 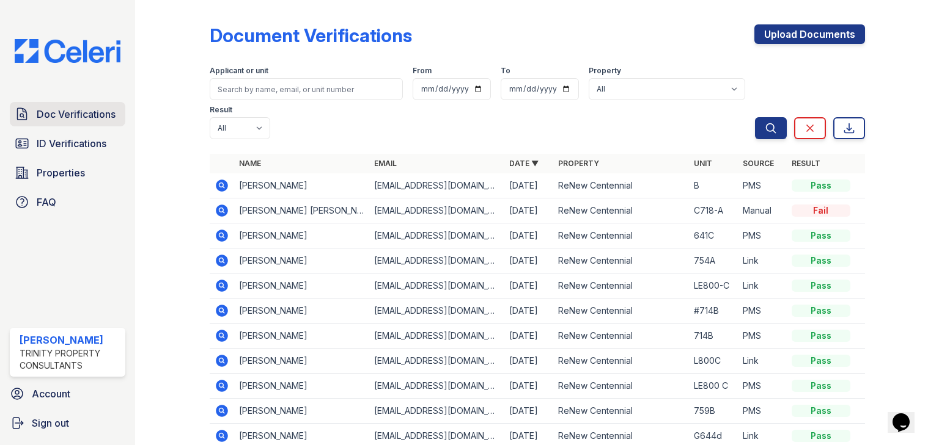 I want to click on a: Name, so click(x=250, y=163).